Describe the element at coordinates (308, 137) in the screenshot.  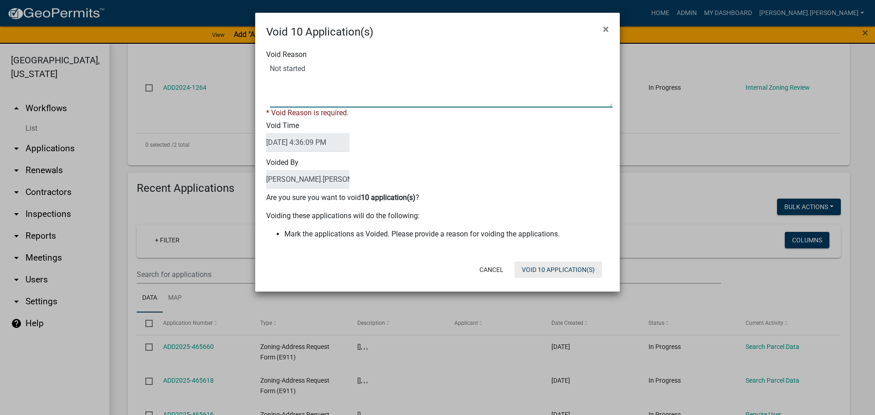
I see `label: Void Time` at that location.